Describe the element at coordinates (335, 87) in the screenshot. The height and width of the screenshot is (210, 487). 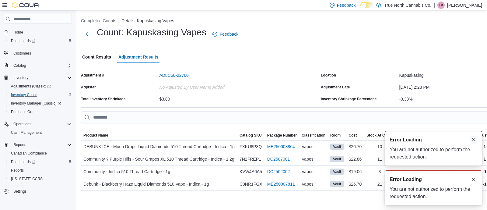
I see `label: Adjustment Date` at that location.